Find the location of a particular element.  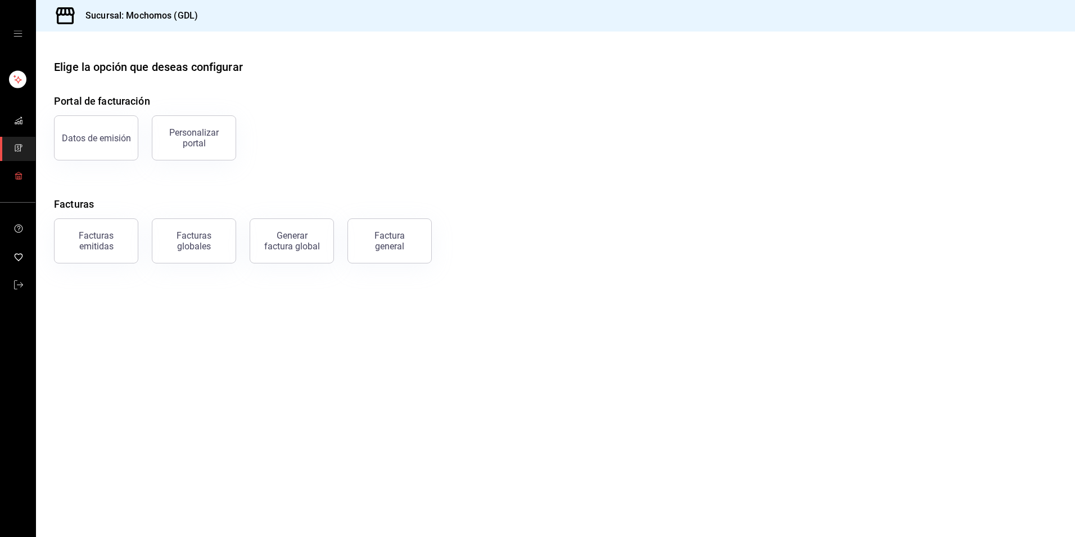

div: Personalizar portal is located at coordinates (194, 138).